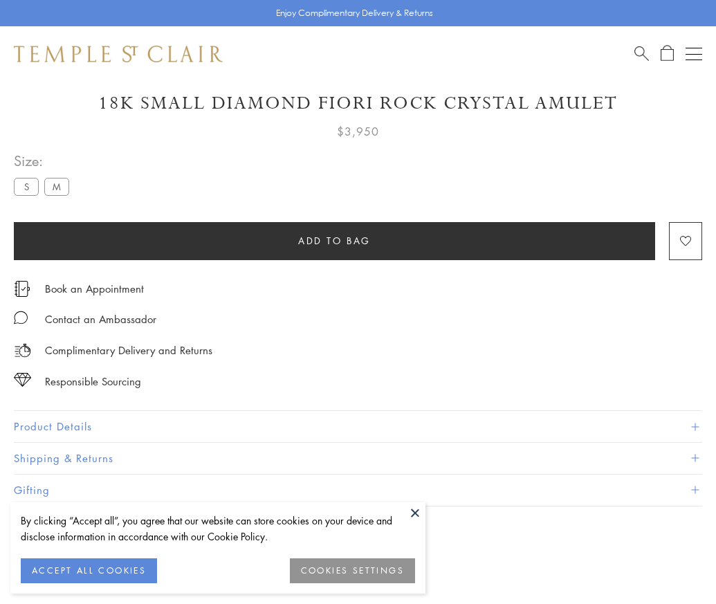 Image resolution: width=716 pixels, height=604 pixels. I want to click on span: Add to bag, so click(334, 241).